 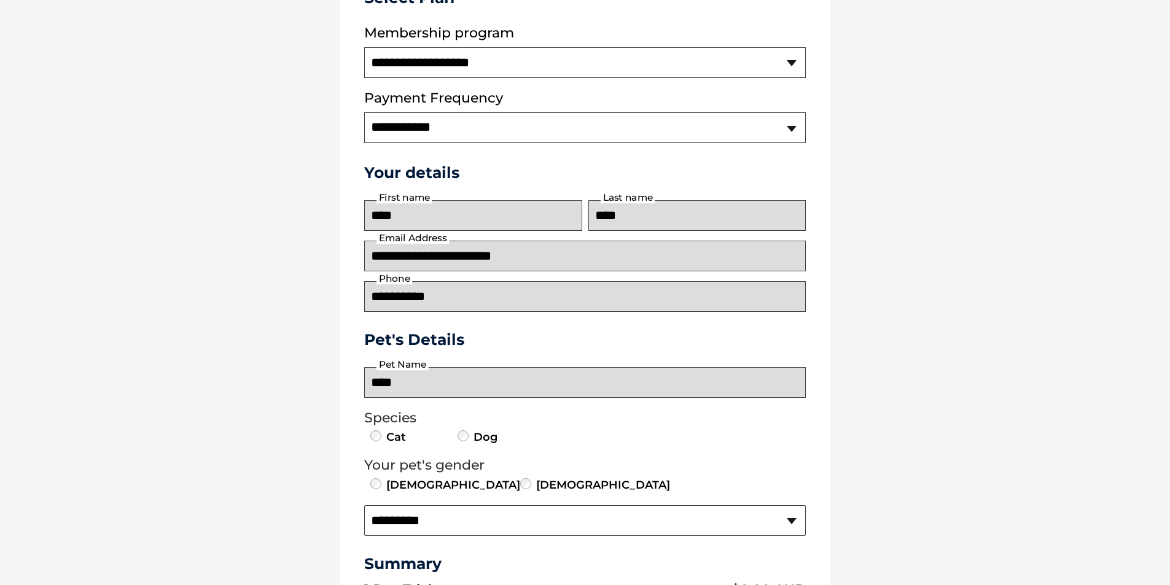 What do you see at coordinates (585, 340) in the screenshot?
I see `h3: Pet's Details` at bounding box center [585, 340].